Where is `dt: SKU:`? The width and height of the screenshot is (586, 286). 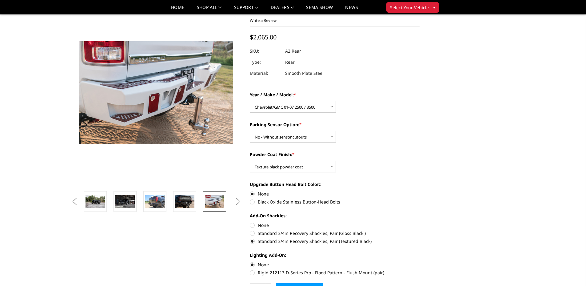
dt: SKU: is located at coordinates (265, 51).